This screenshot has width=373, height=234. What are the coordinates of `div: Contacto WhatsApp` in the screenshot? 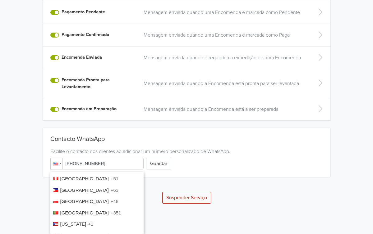 It's located at (186, 140).